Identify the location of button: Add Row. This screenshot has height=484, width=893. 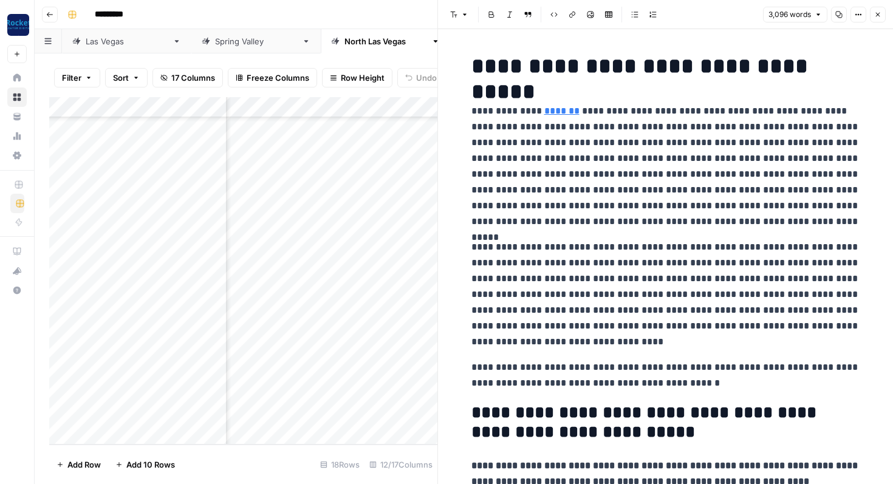
(78, 465).